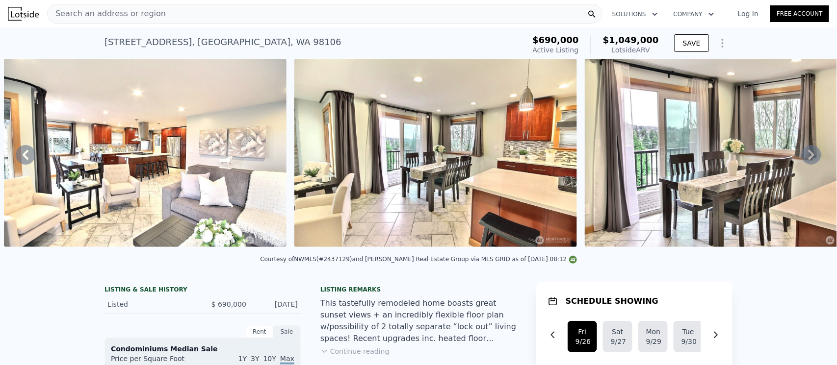 The width and height of the screenshot is (837, 365). I want to click on div: Rent, so click(259, 332).